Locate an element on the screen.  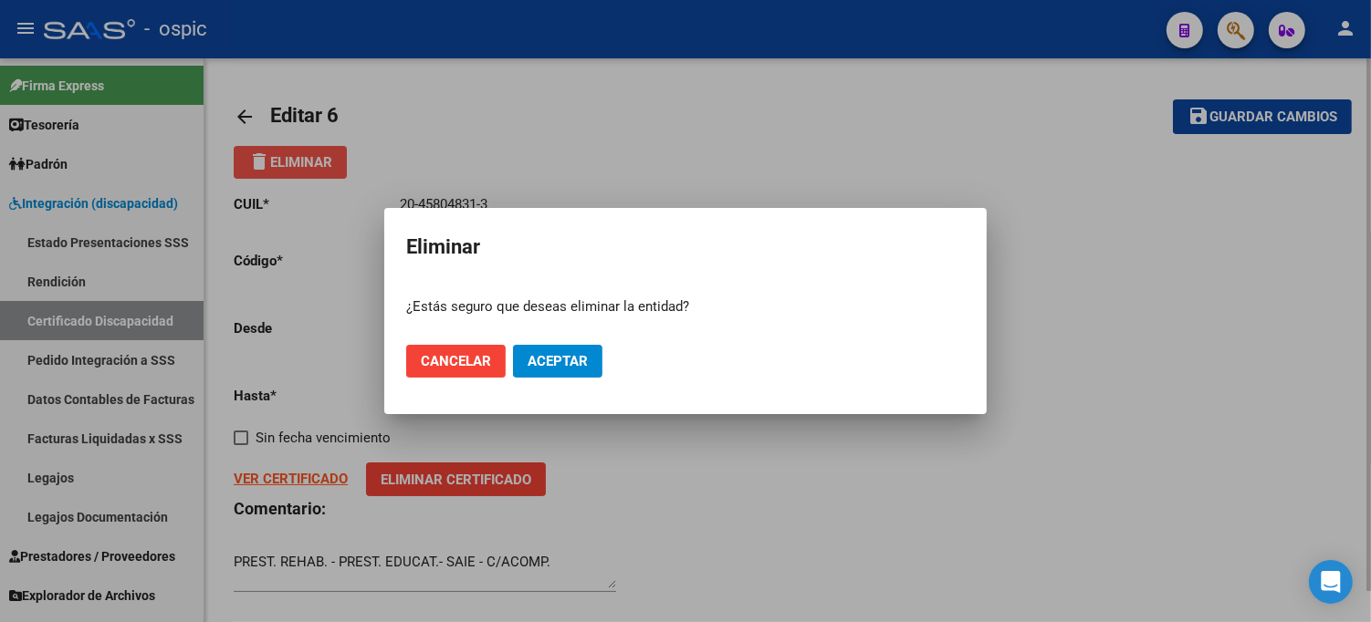
p: ¿Estás seguro que deseas eliminar la entidad? is located at coordinates (685, 307).